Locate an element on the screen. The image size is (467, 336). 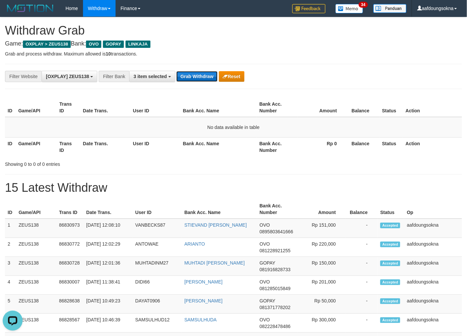
td: 86828638 is located at coordinates (70, 304).